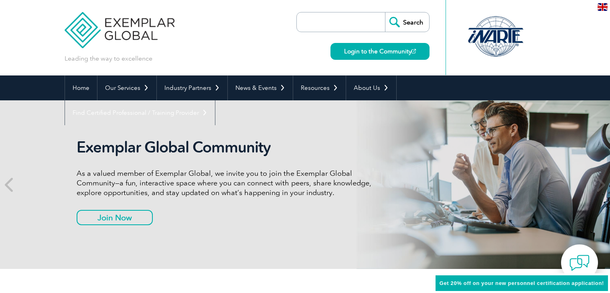 This screenshot has height=293, width=610. I want to click on a: Home, so click(81, 88).